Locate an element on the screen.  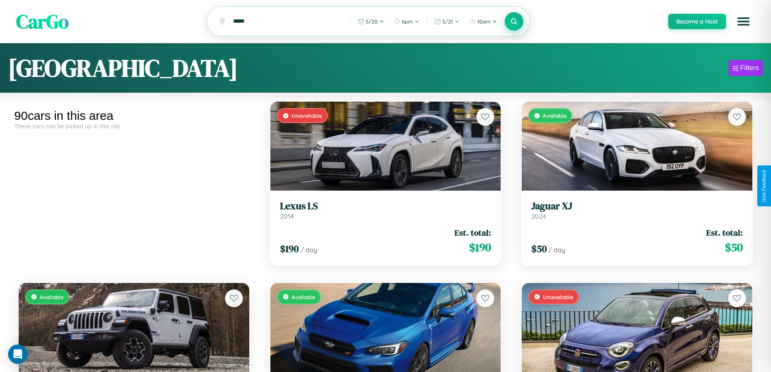
a: Lexus LS2014 is located at coordinates (386, 210).